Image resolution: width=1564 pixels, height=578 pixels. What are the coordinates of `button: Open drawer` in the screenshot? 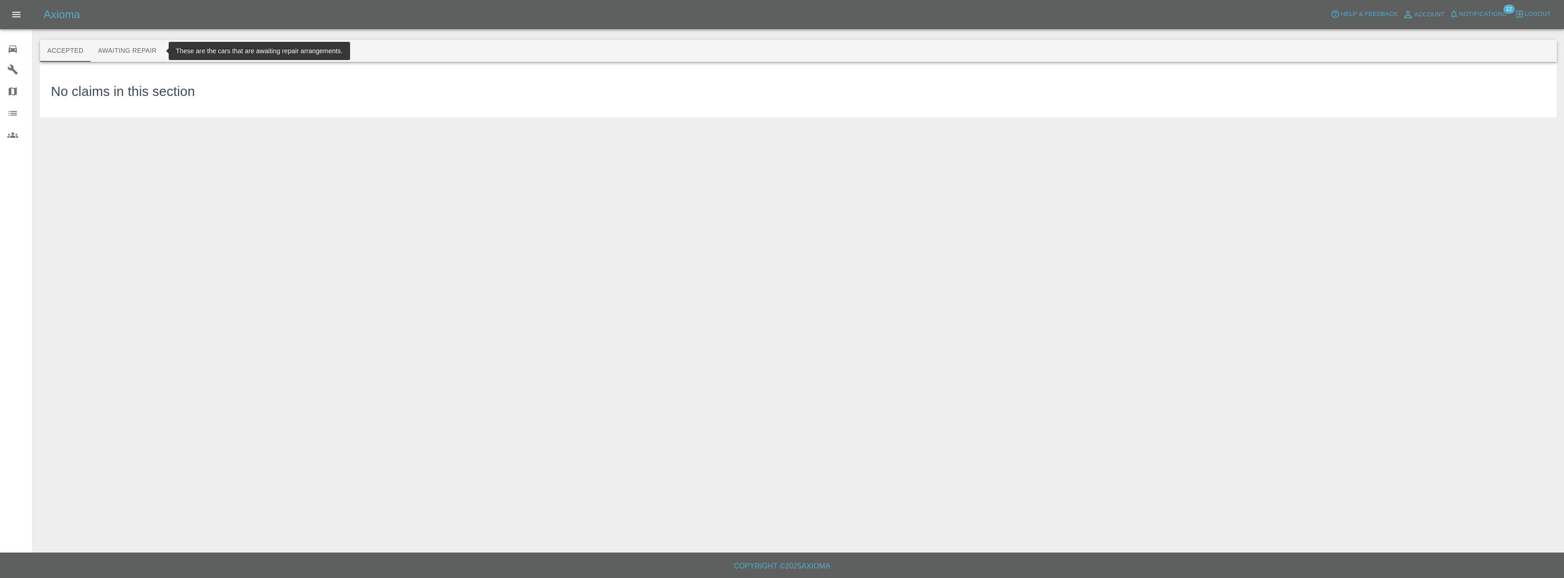 It's located at (16, 15).